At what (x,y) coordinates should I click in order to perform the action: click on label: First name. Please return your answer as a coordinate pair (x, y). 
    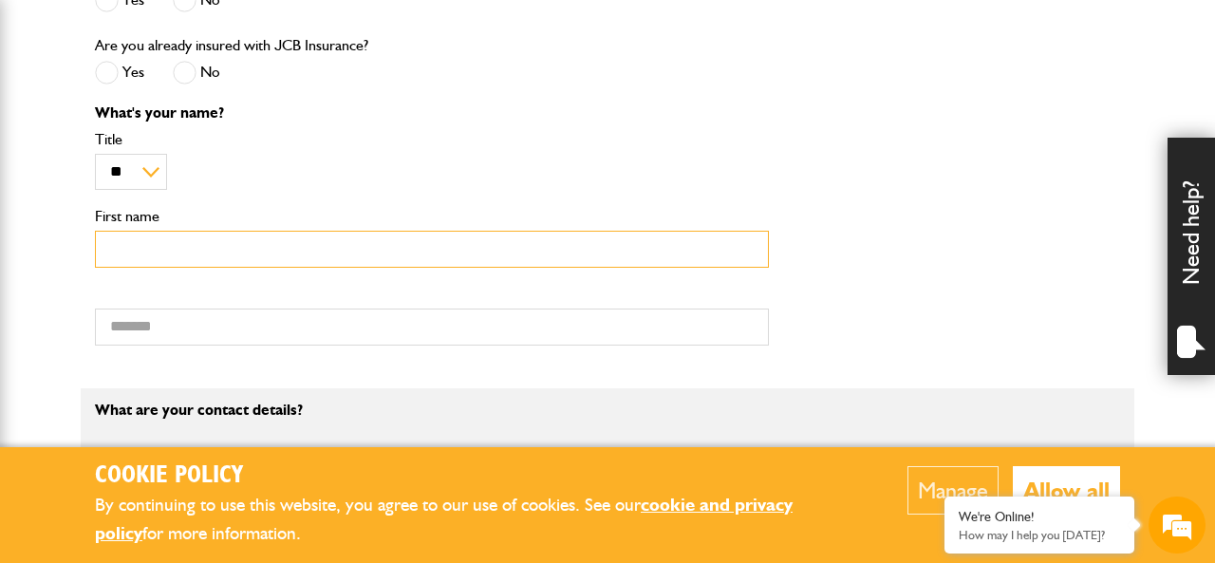
    Looking at the image, I should click on (432, 216).